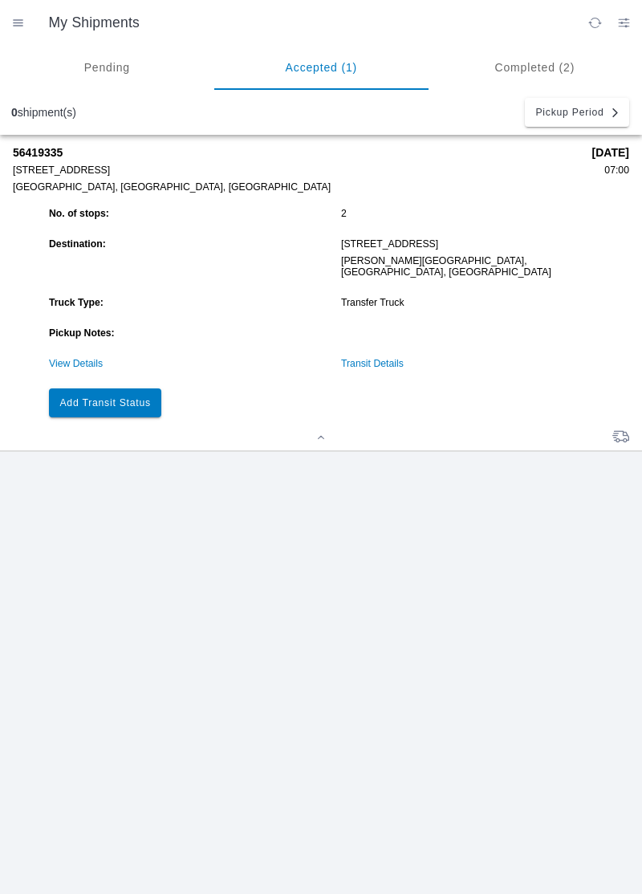  What do you see at coordinates (307, 22) in the screenshot?
I see `ion-title: My Shipments` at bounding box center [307, 22].